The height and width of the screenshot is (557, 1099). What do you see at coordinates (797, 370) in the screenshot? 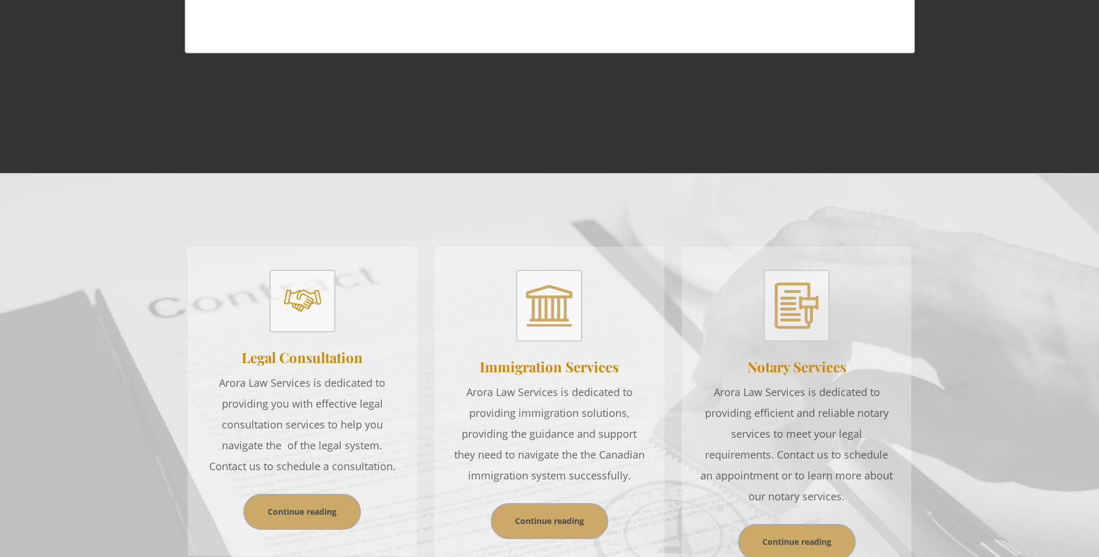
I see `h3: Notary Services` at bounding box center [797, 370].